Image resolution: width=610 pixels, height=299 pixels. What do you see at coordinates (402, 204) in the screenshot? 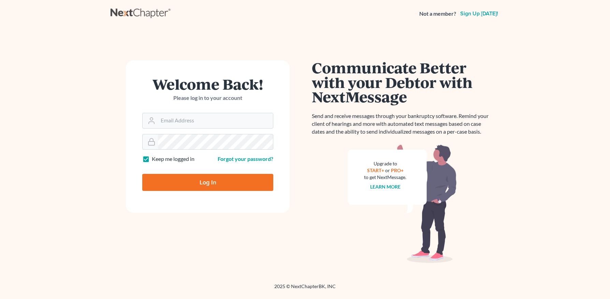
I see `img: nextmessage_bg-59042aed3d76b12b5cd301f8e5b87938c9018125f34e5fa2b7a6b67550977c72.svg` at bounding box center [402, 204].